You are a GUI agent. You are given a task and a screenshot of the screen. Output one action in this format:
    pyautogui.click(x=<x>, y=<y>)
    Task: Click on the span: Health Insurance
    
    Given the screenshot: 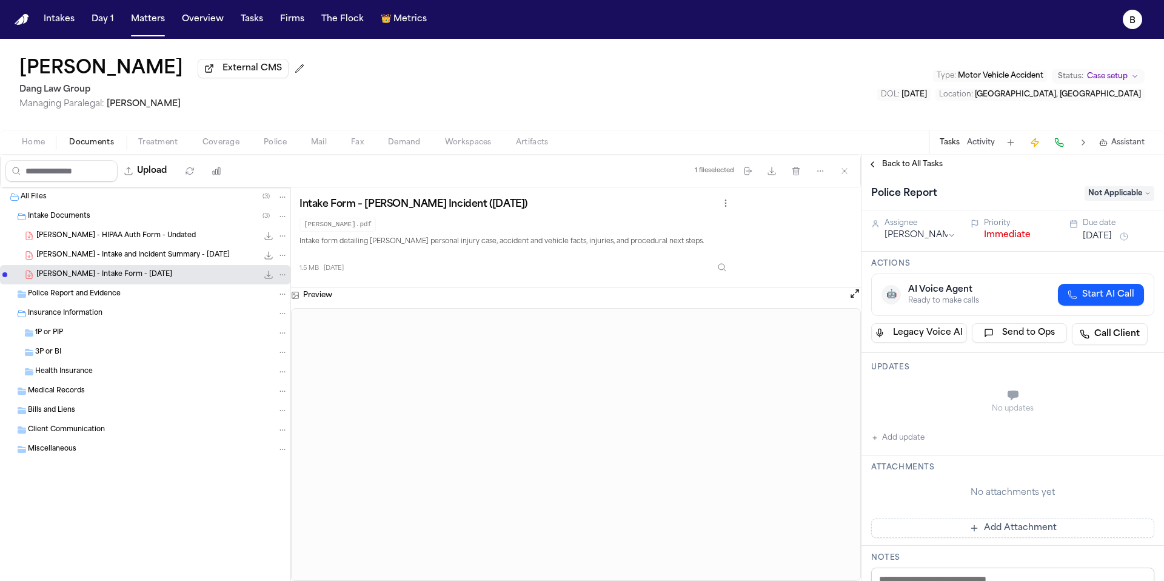 What is the action you would take?
    pyautogui.click(x=64, y=372)
    